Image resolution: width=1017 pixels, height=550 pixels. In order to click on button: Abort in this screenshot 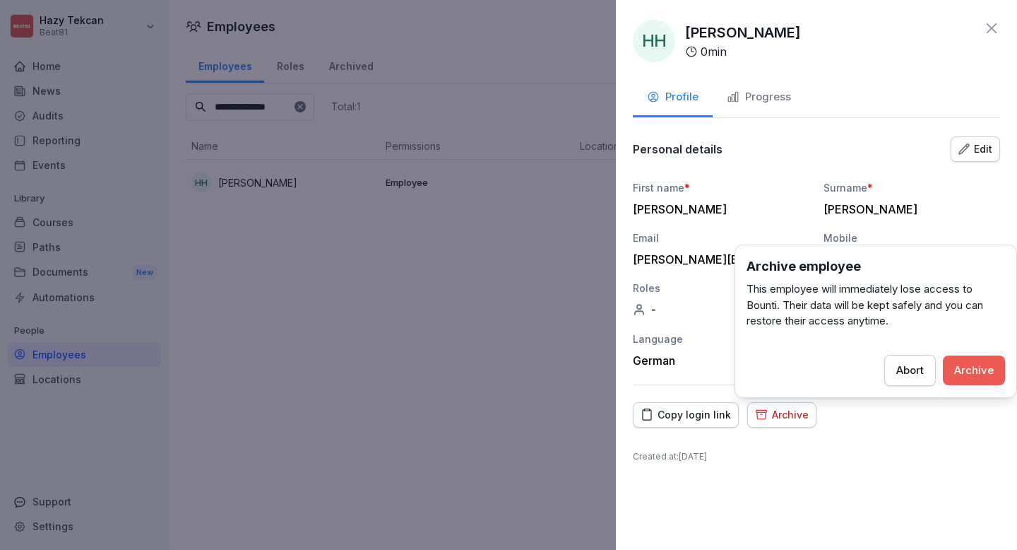, I will do `click(910, 370)`.